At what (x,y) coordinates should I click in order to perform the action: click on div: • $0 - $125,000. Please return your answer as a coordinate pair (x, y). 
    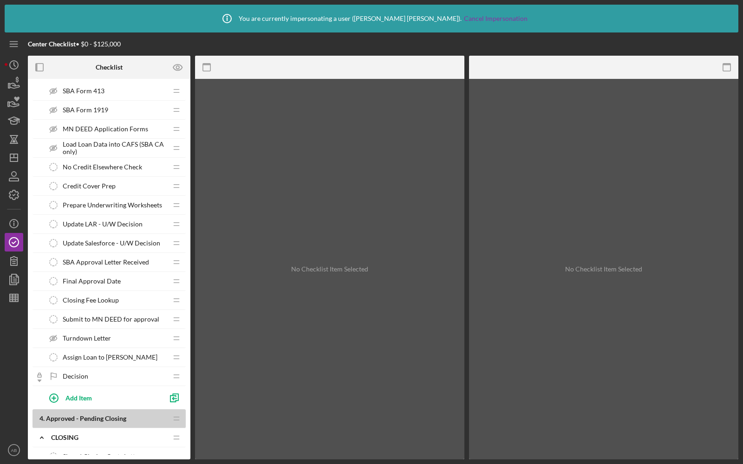
    Looking at the image, I should click on (74, 44).